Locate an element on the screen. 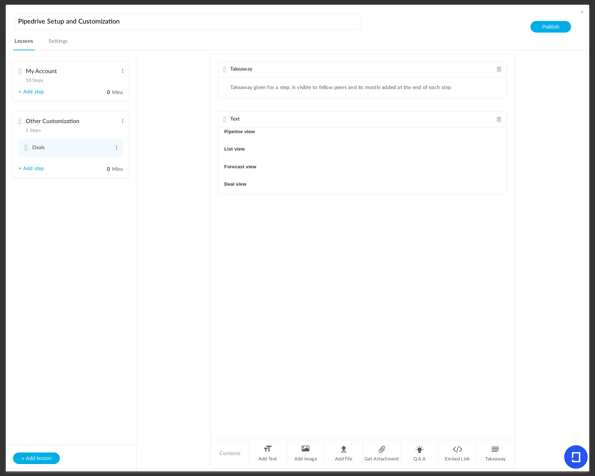  li: Takeaway is located at coordinates (495, 454).